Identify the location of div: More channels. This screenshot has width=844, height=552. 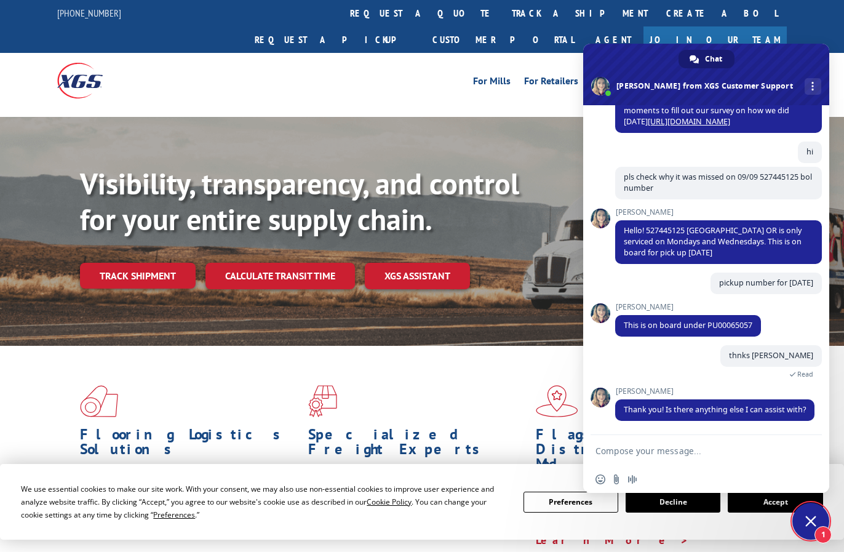
(813, 86).